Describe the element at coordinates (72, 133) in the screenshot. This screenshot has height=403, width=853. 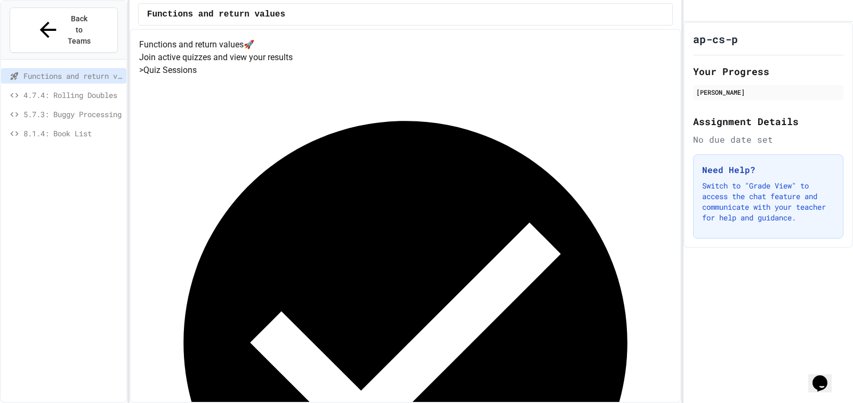
I see `span: 8.1.4: Book List` at that location.